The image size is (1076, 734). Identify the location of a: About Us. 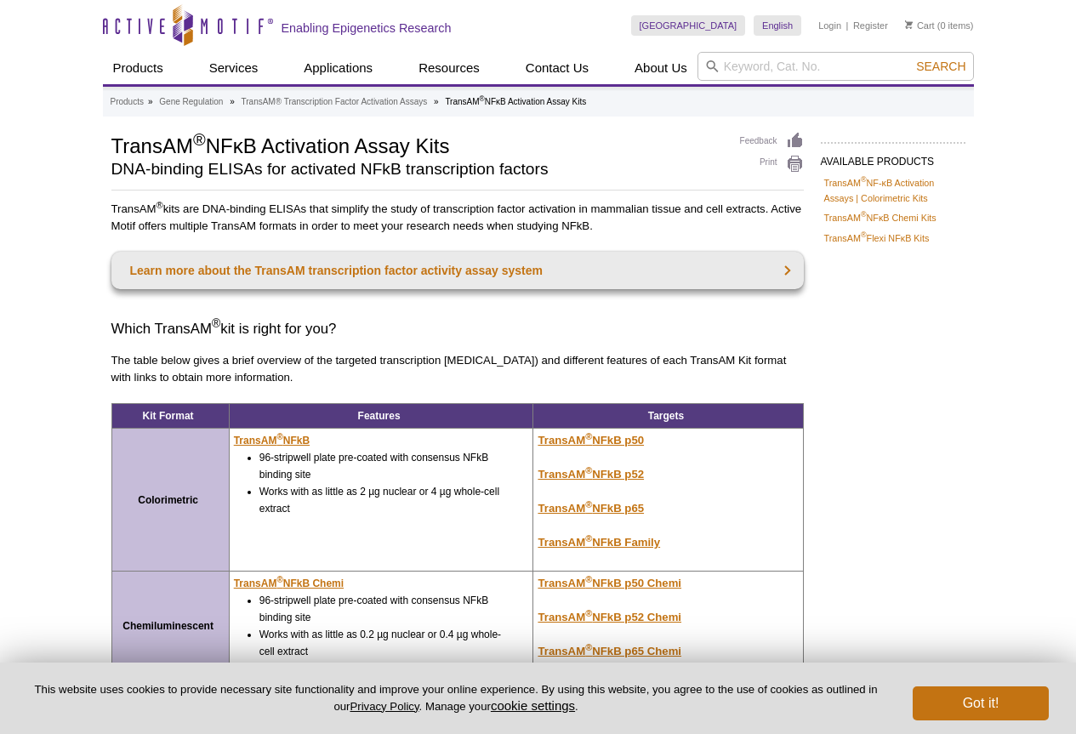
(661, 68).